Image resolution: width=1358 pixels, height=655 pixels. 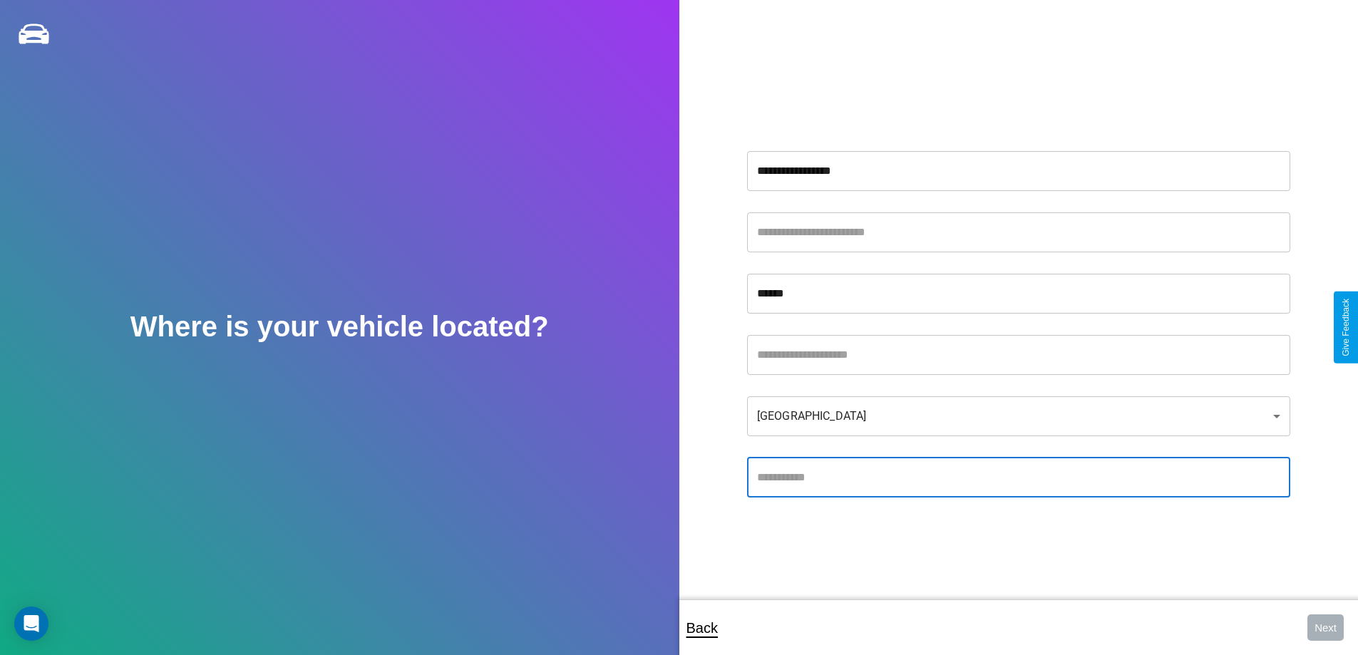 What do you see at coordinates (1345, 327) in the screenshot?
I see `div: Give Feedback` at bounding box center [1345, 327].